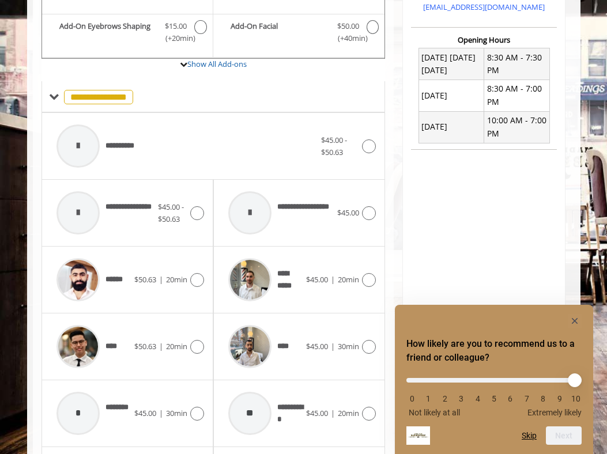 The image size is (607, 454). What do you see at coordinates (217, 64) in the screenshot?
I see `a: Show All Add-ons` at bounding box center [217, 64].